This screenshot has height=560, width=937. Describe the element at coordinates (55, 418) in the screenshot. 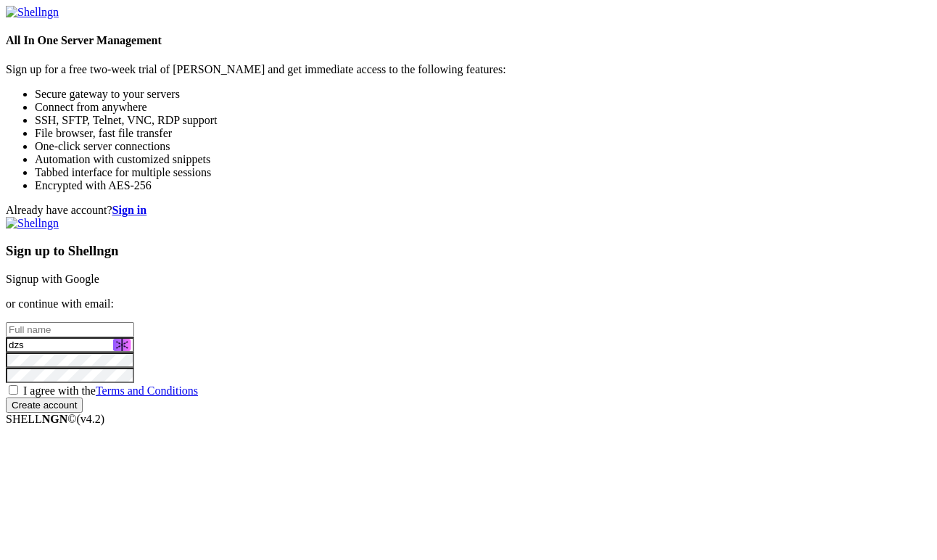

I see `span: SHELL ©` at that location.